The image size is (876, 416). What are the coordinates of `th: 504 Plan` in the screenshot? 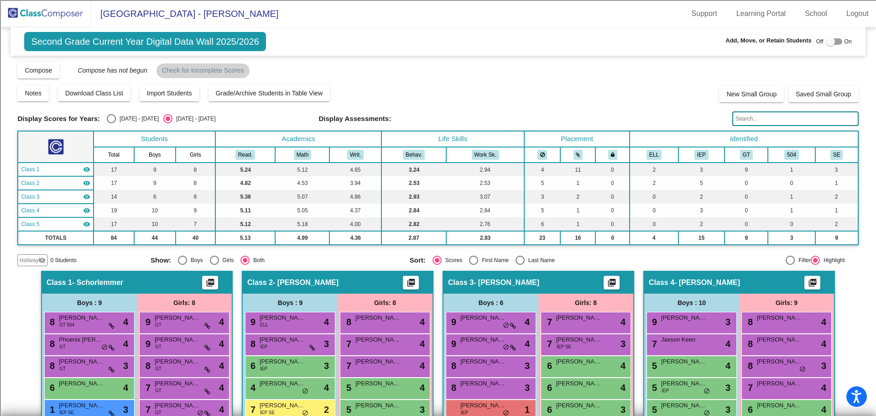 It's located at (791, 155).